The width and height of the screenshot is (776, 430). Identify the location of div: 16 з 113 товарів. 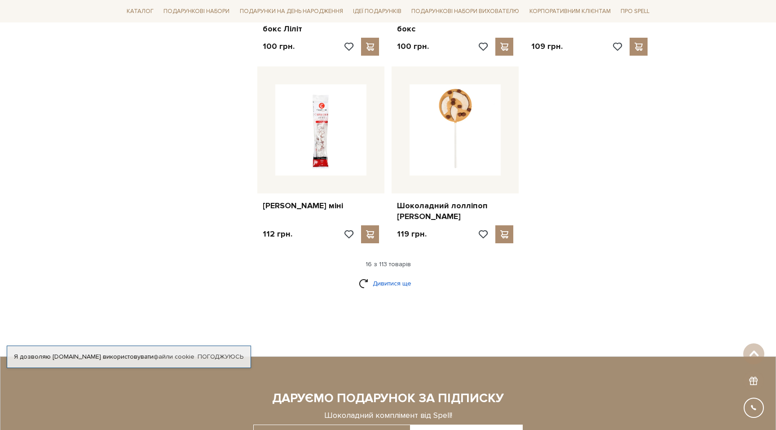
(388, 265).